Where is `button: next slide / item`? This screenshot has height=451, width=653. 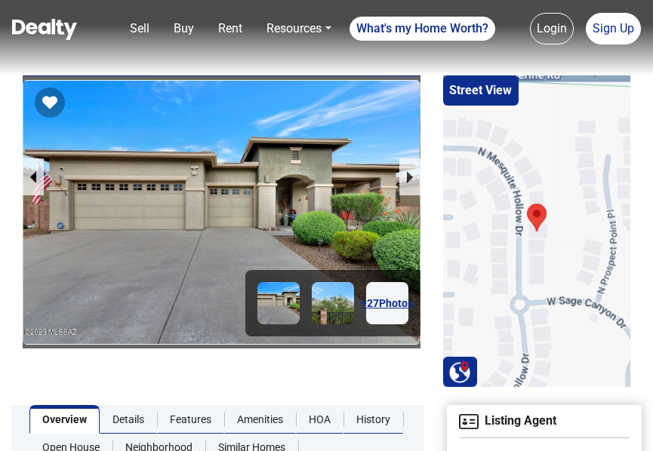
button: next slide / item is located at coordinates (410, 177).